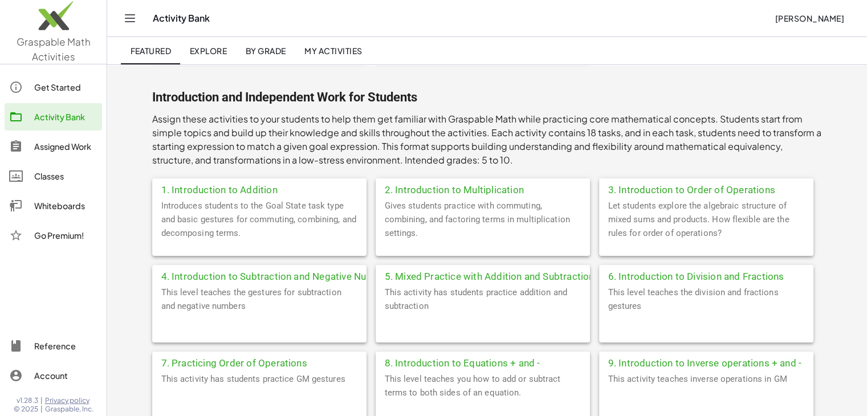 The width and height of the screenshot is (867, 416). What do you see at coordinates (27, 401) in the screenshot?
I see `span: v1.28.3` at bounding box center [27, 401].